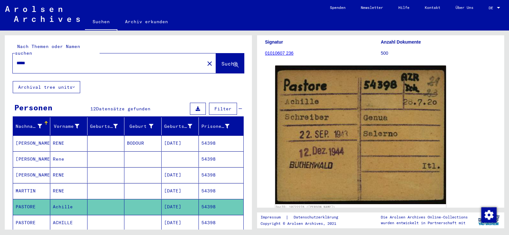 The height and width of the screenshot is (235, 509). What do you see at coordinates (489, 220) in the screenshot?
I see `img: yv_logo.png` at bounding box center [489, 220].